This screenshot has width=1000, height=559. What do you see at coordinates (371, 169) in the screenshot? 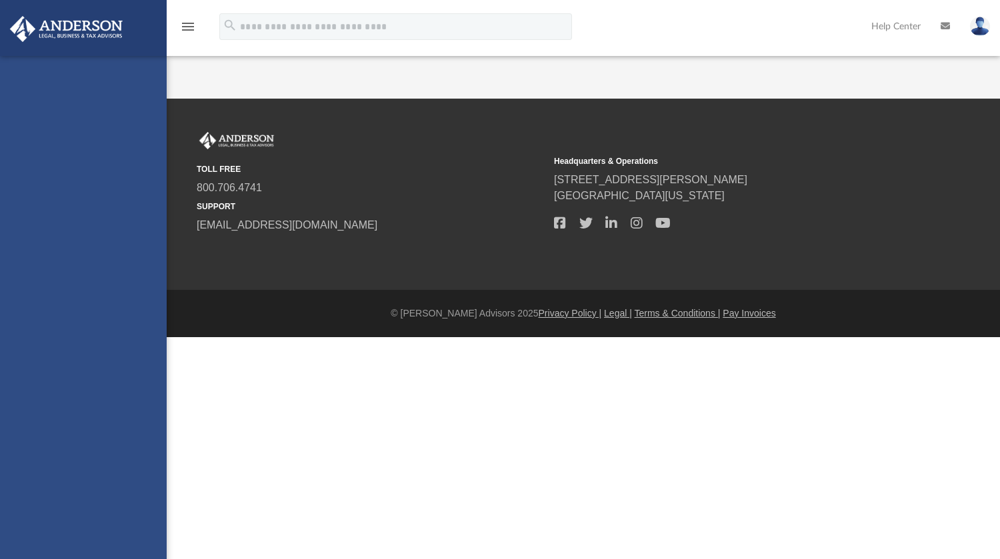
I see `small: TOLL FREE` at bounding box center [371, 169].